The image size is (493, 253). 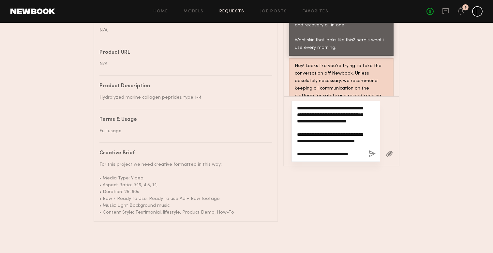 I want to click on div: Full usage., so click(x=183, y=131).